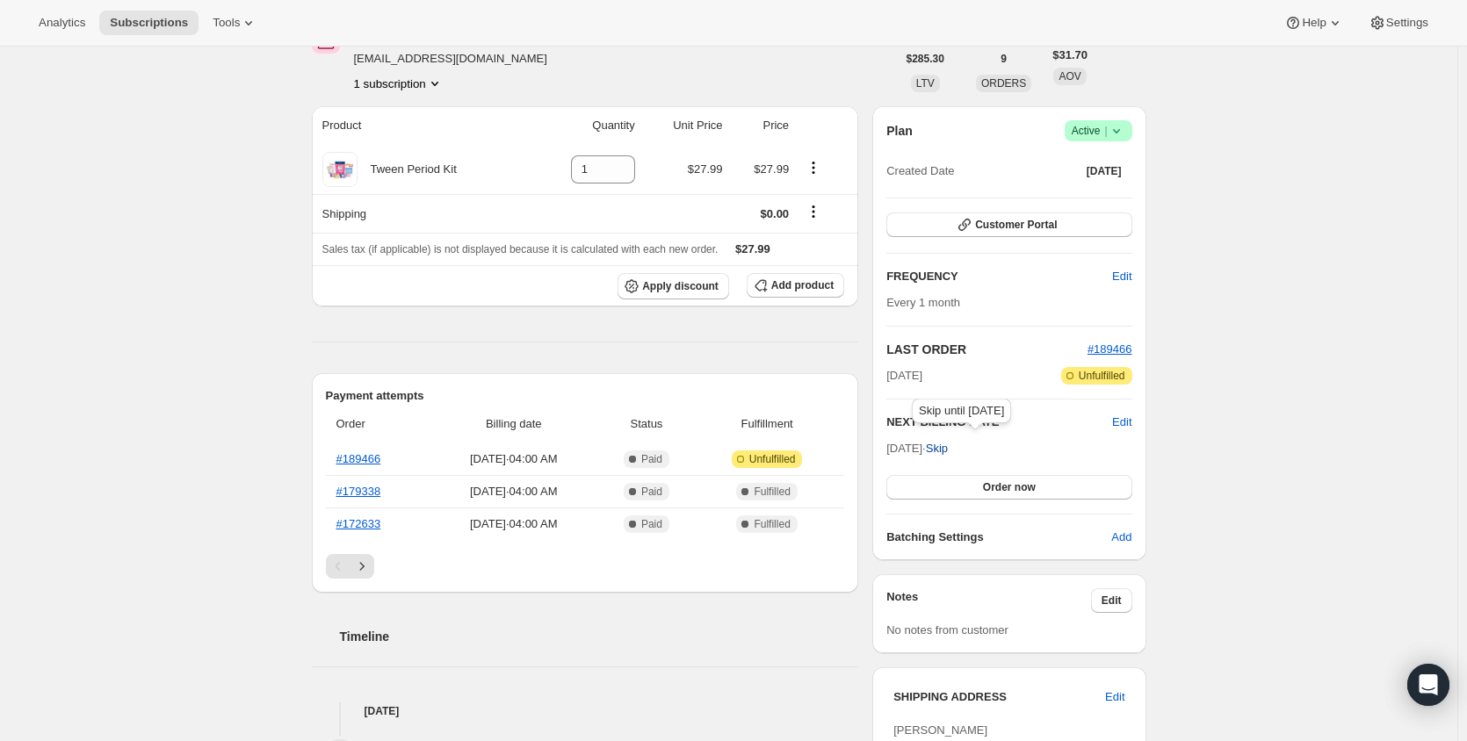  What do you see at coordinates (680, 286) in the screenshot?
I see `span: Apply discount` at bounding box center [680, 286].